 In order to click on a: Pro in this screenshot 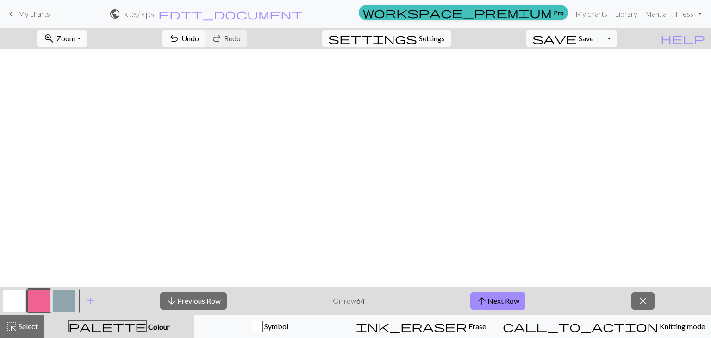, I will do `click(463, 12)`.